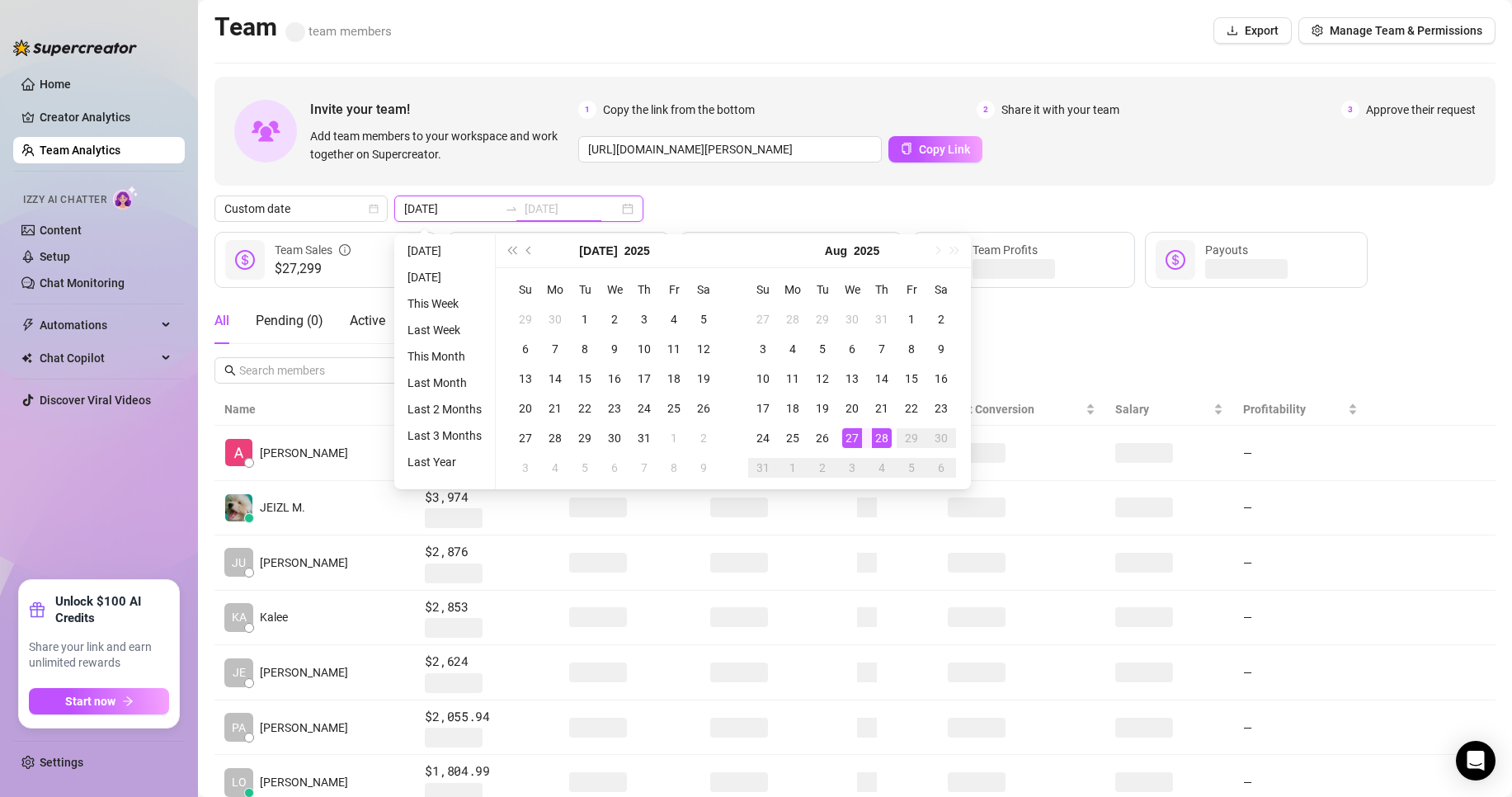 Image resolution: width=1512 pixels, height=797 pixels. I want to click on span: Start now, so click(90, 701).